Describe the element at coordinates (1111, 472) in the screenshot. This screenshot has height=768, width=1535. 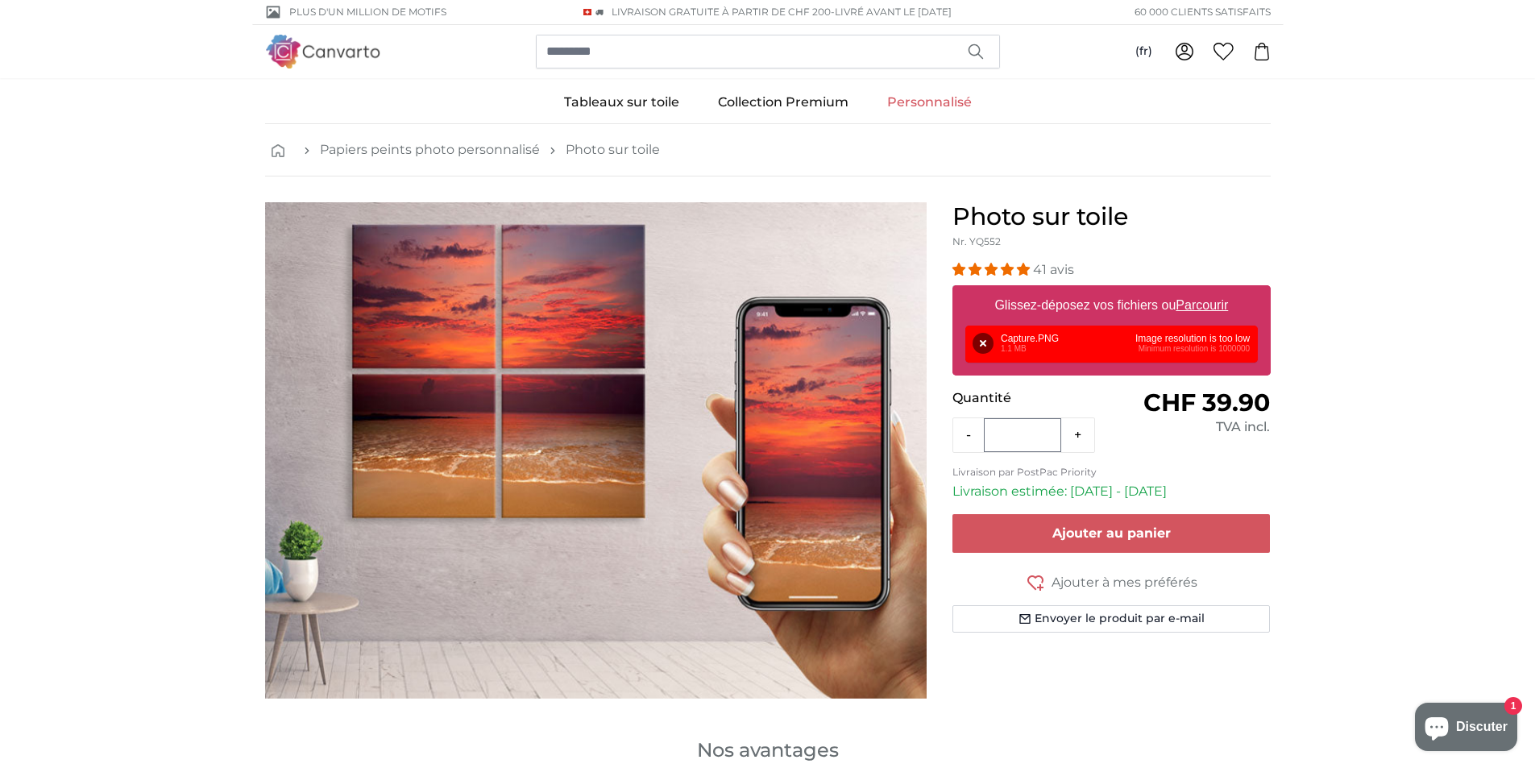
I see `p: Livraison par PostPac Priority` at that location.